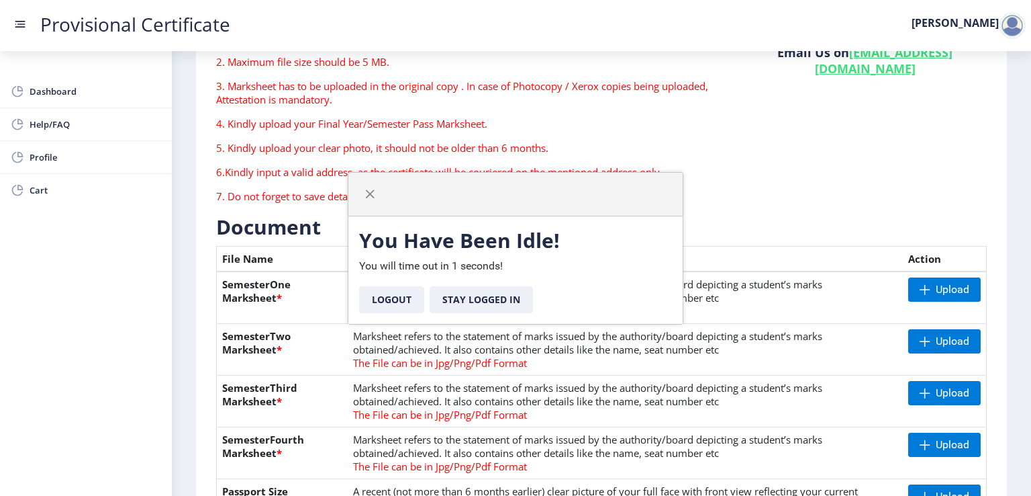  I want to click on p: 5. Kindly upload your clear photo, it should not be older than 6 months., so click(469, 148).